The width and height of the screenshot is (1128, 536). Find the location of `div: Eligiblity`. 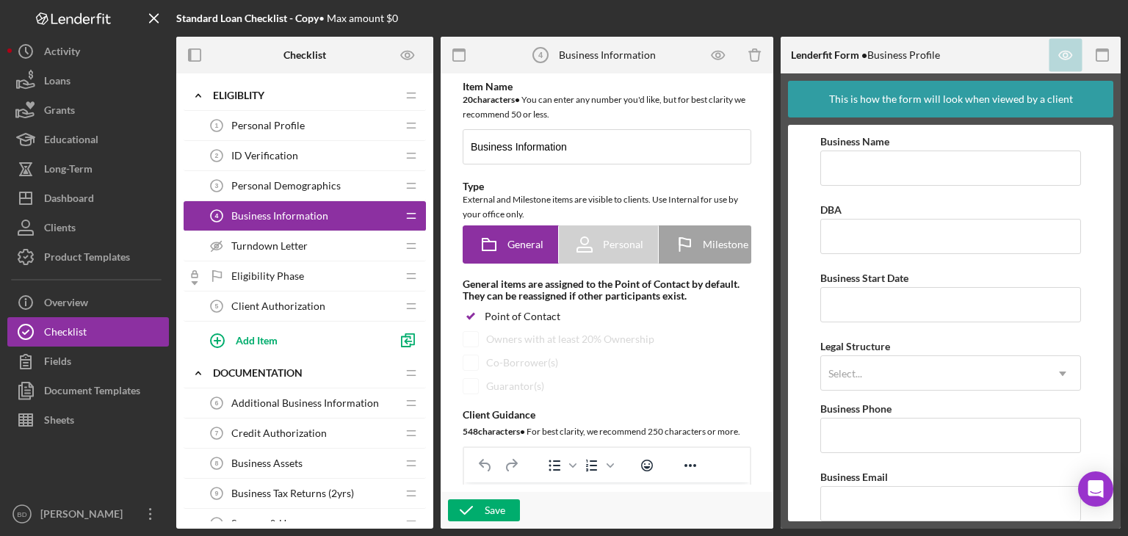

div: Eligiblity is located at coordinates (305, 95).